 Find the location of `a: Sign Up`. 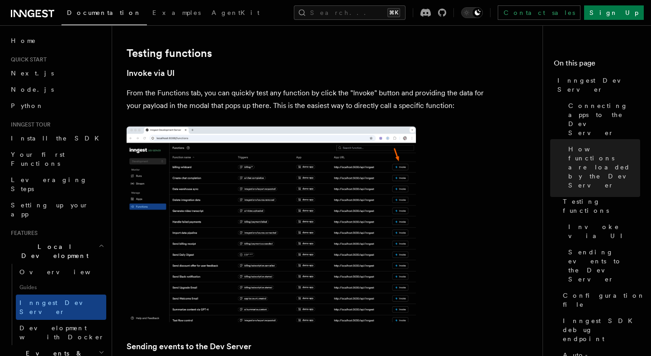

a: Sign Up is located at coordinates (614, 13).